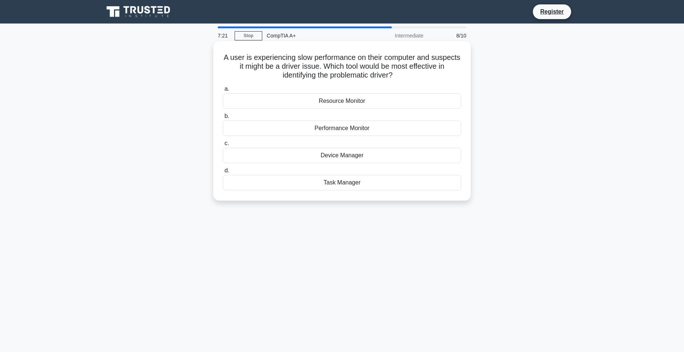 Image resolution: width=684 pixels, height=352 pixels. I want to click on div: 7:21, so click(224, 36).